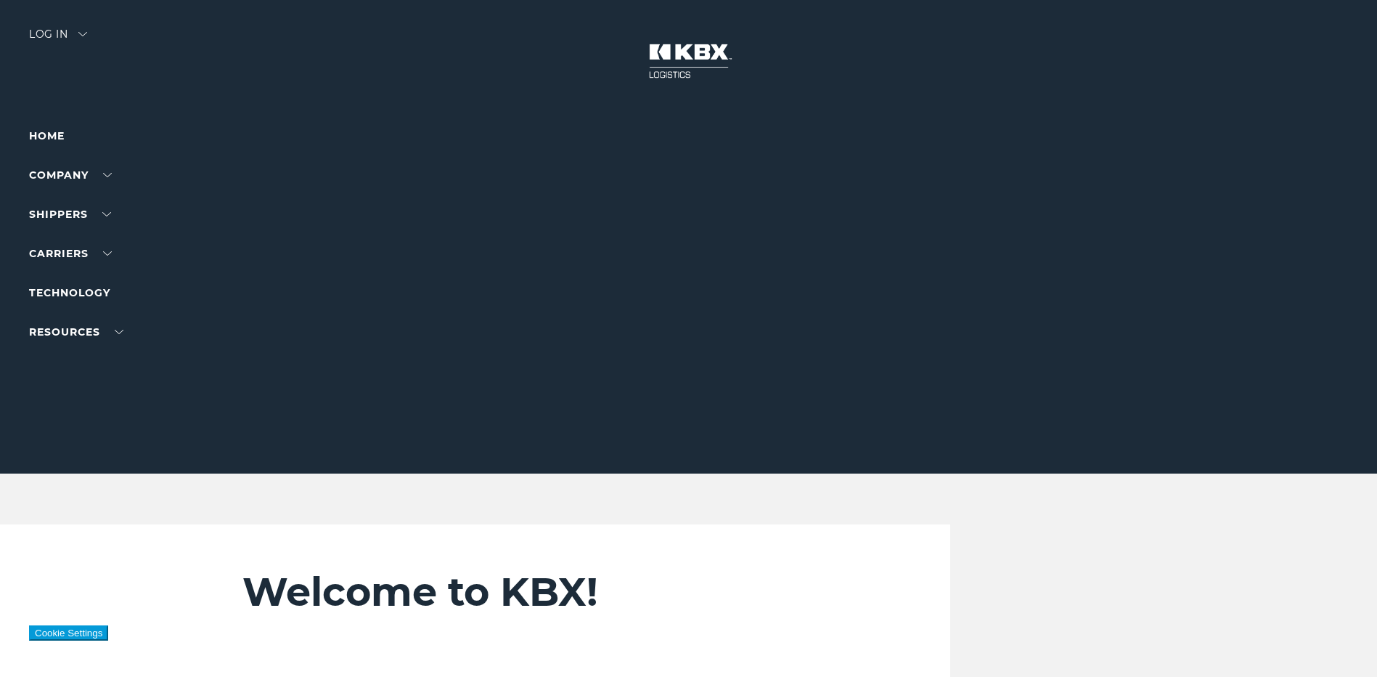 This screenshot has height=677, width=1377. What do you see at coordinates (689, 61) in the screenshot?
I see `img: kbx logo` at bounding box center [689, 61].